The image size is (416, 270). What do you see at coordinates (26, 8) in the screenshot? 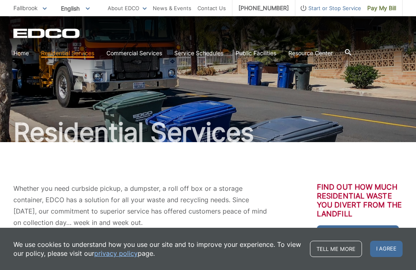
I see `span: Fallbrook` at bounding box center [26, 8].